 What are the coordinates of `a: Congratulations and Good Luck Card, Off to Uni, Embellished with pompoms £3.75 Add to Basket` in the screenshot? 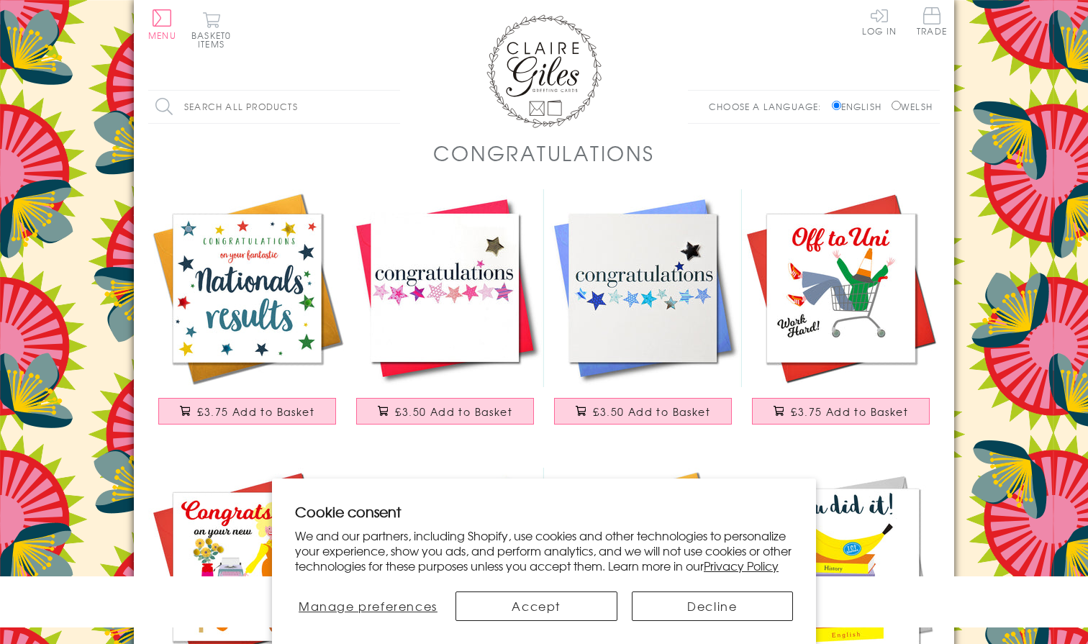 It's located at (841, 314).